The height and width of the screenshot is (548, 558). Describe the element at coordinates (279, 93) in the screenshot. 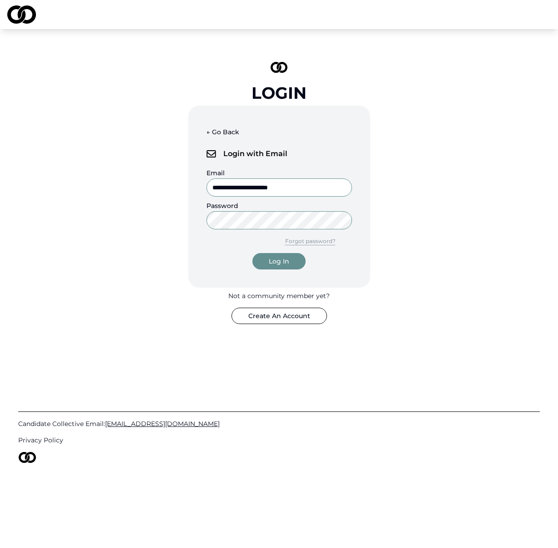

I see `div: Login` at that location.